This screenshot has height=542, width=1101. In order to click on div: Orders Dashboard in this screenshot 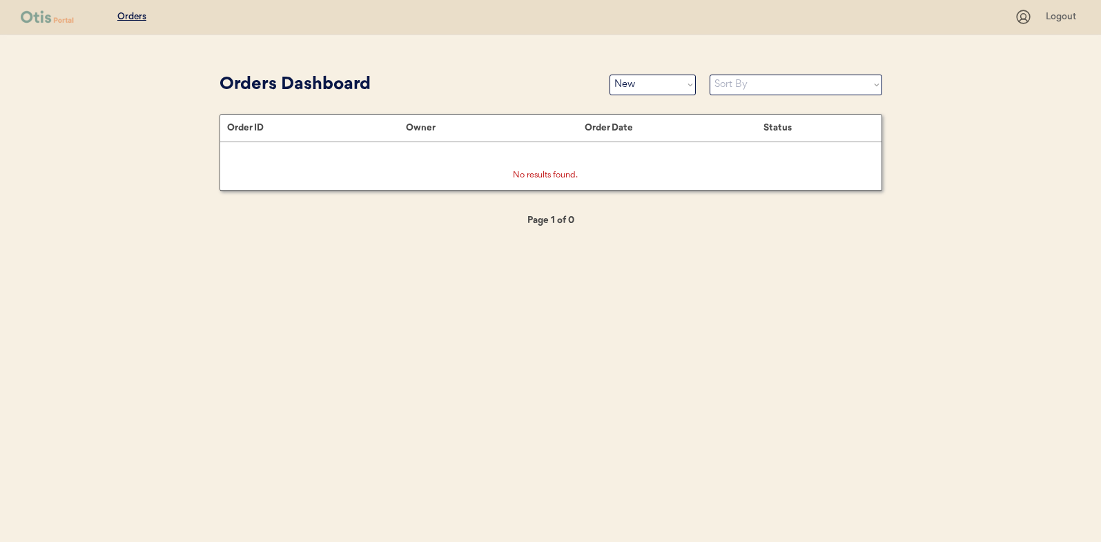, I will do `click(407, 85)`.